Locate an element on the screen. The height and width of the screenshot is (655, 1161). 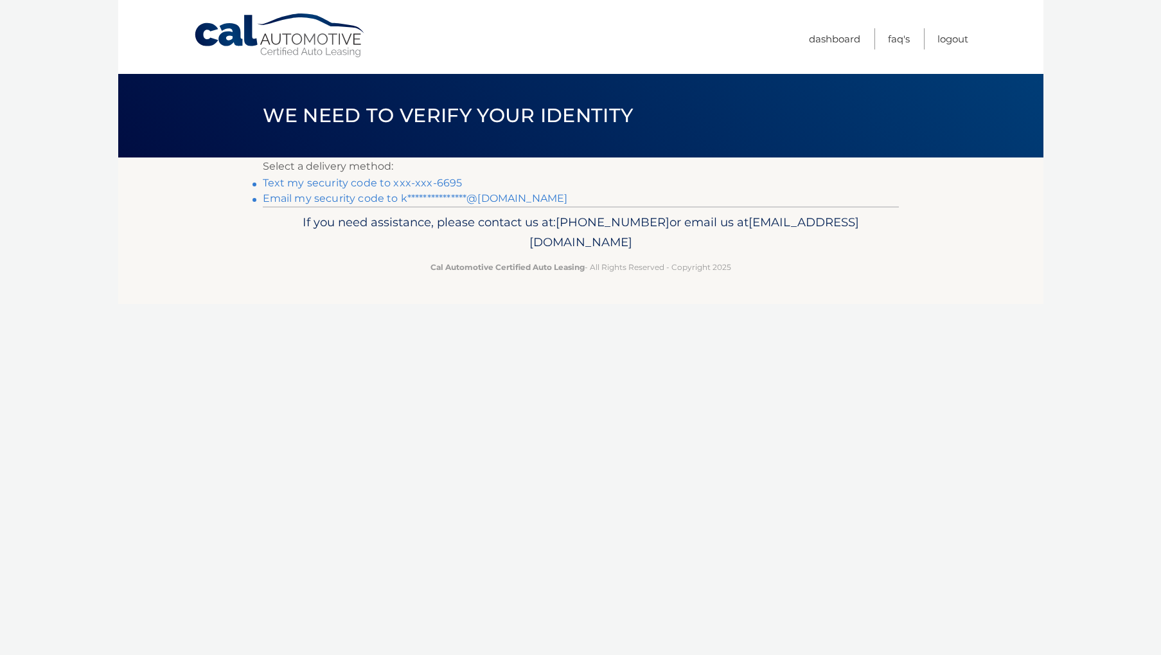
a: Dashboard is located at coordinates (834, 39).